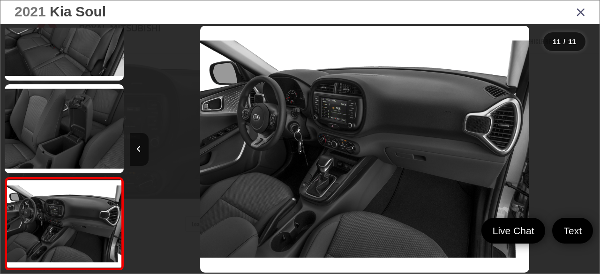  What do you see at coordinates (514, 231) in the screenshot?
I see `a: Live Chat` at bounding box center [514, 231].